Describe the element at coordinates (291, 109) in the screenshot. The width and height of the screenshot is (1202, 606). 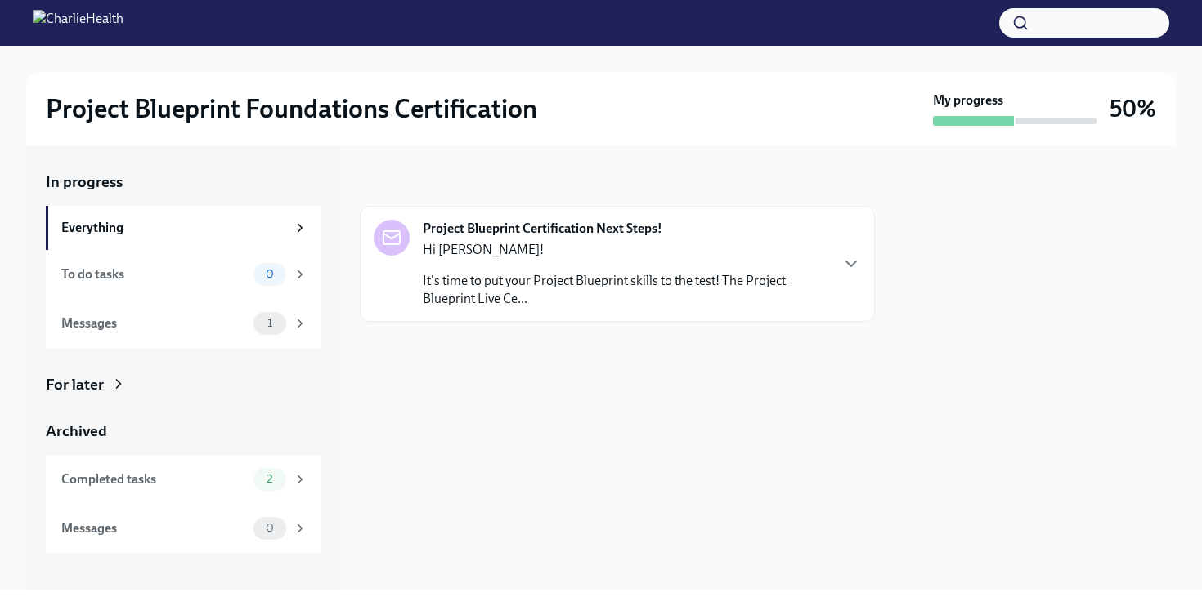
I see `h2: Project Blueprint Foundations Certification` at that location.